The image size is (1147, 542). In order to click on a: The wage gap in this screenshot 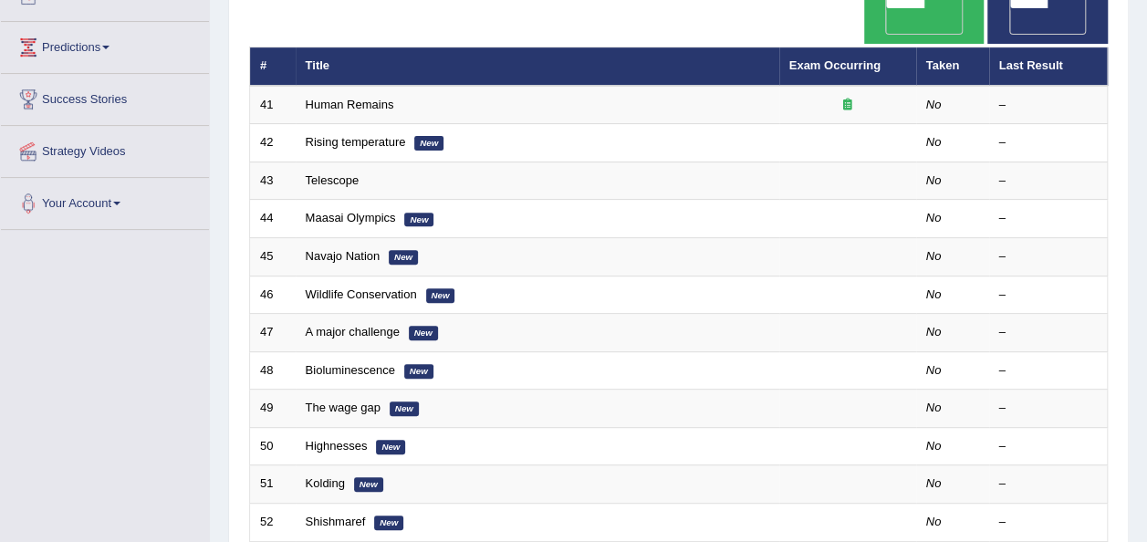, I will do `click(343, 407)`.